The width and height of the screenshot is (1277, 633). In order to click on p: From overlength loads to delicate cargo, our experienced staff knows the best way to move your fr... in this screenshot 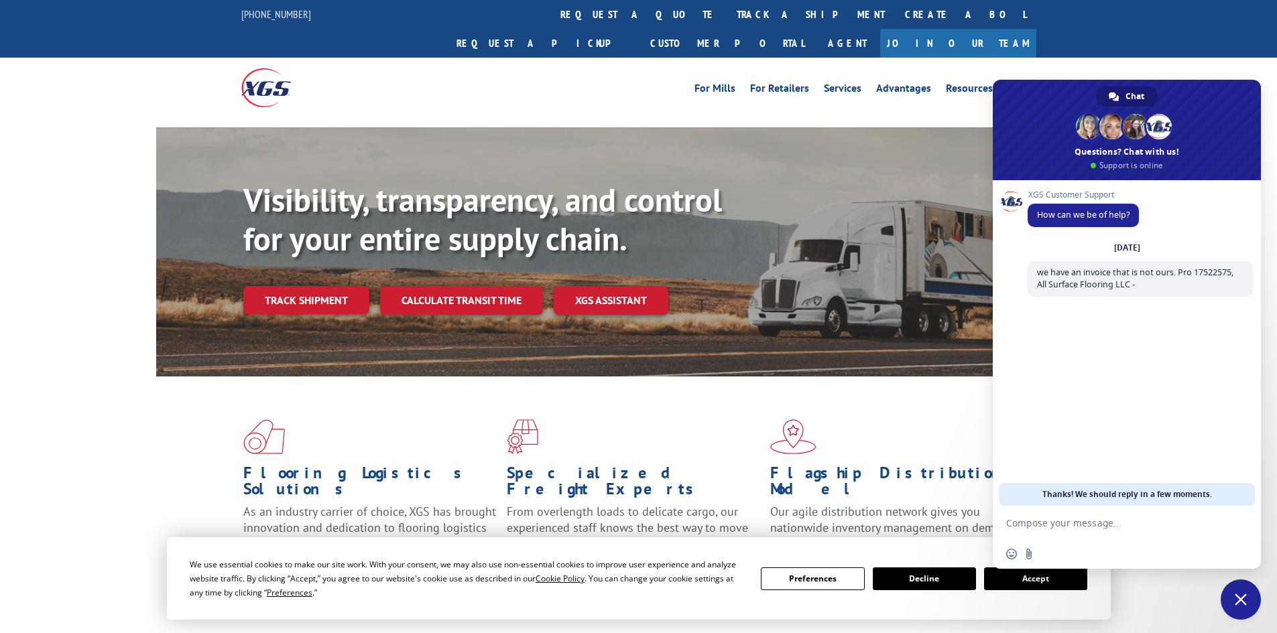, I will do `click(633, 534)`.